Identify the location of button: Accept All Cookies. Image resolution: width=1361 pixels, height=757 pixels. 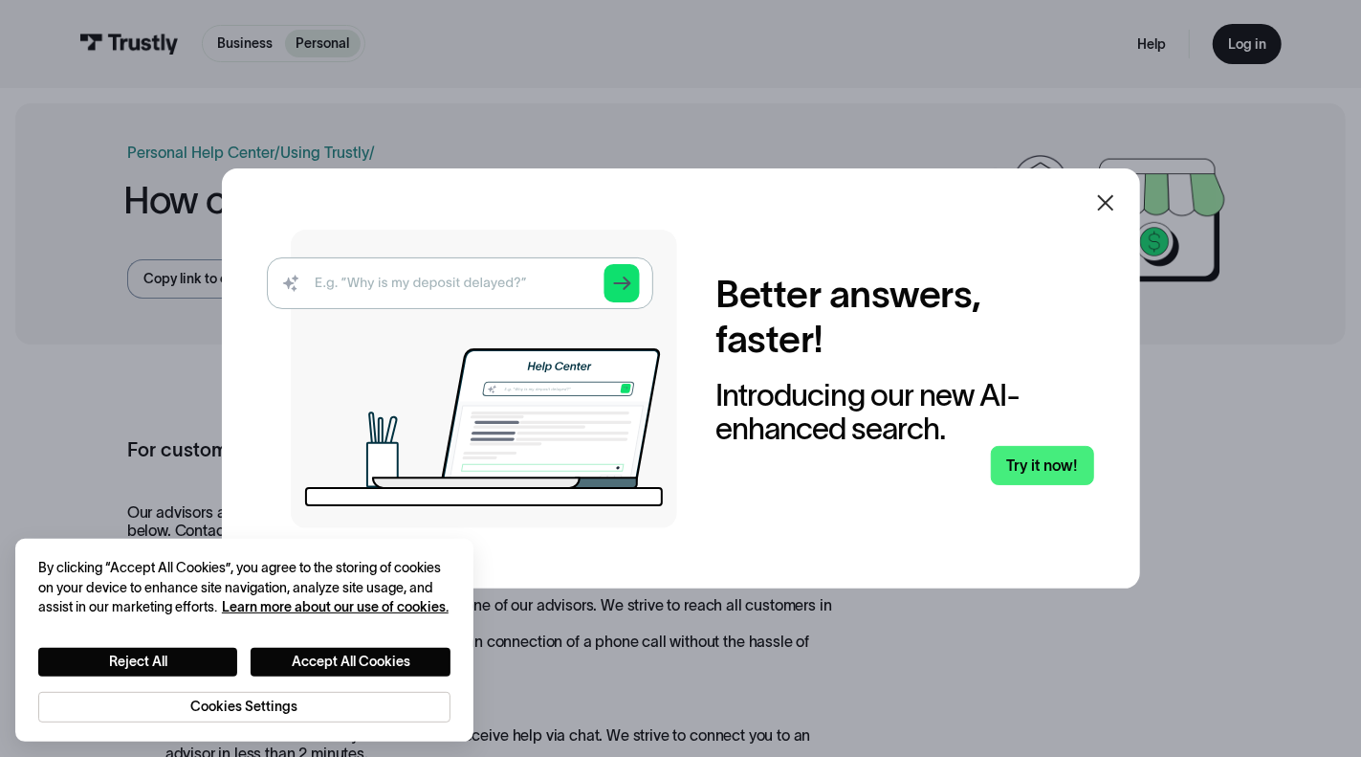
(350, 662).